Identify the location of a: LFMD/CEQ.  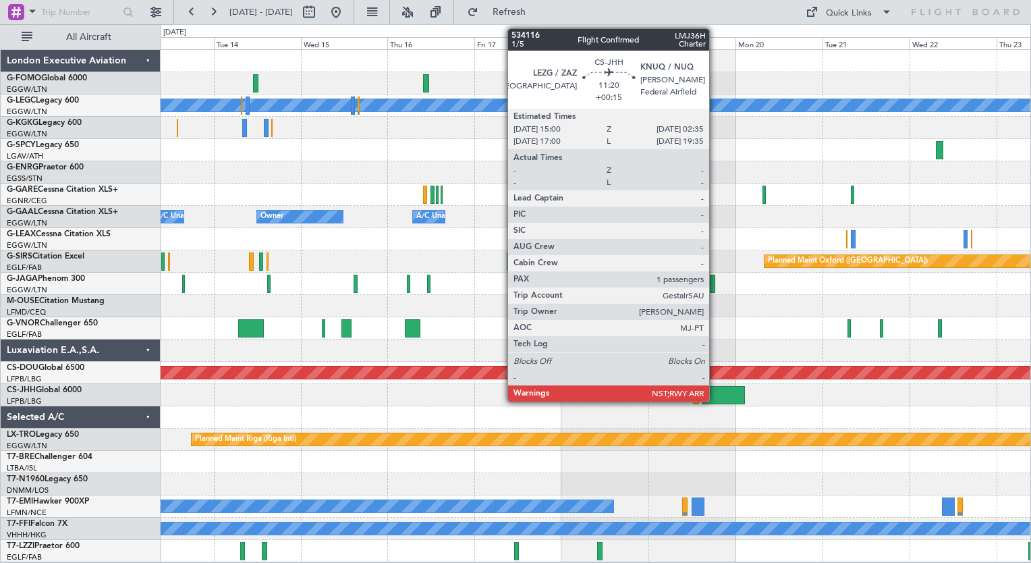
(26, 312).